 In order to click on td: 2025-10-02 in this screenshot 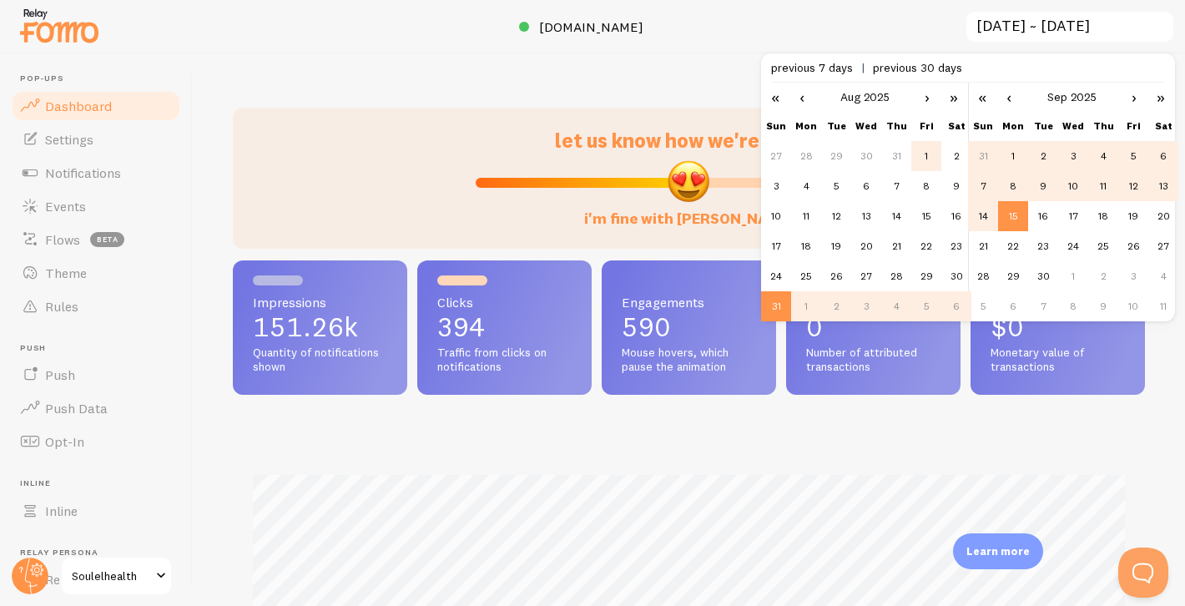, I will do `click(1104, 276)`.